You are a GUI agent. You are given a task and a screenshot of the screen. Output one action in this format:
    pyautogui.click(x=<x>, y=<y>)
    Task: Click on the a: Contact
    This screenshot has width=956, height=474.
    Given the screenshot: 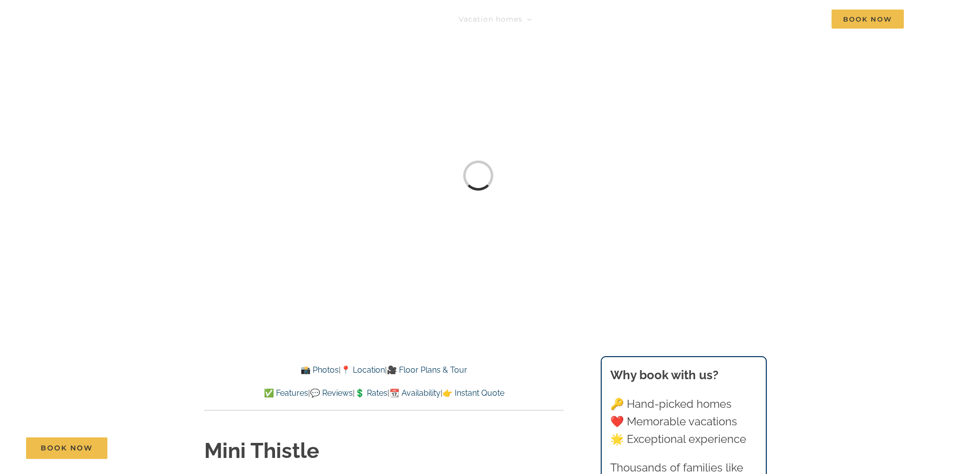 What is the action you would take?
    pyautogui.click(x=793, y=19)
    